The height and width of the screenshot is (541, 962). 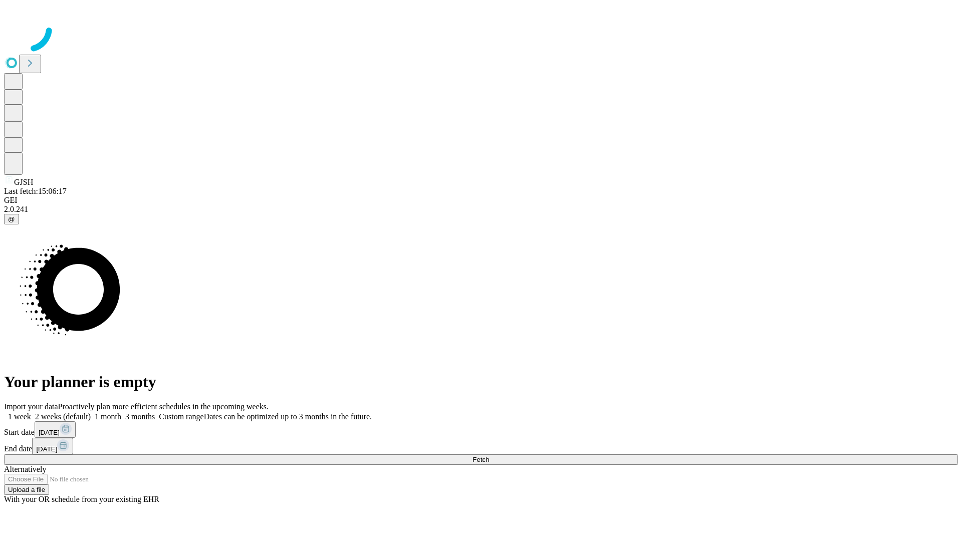 What do you see at coordinates (481, 446) in the screenshot?
I see `div: End date` at bounding box center [481, 446].